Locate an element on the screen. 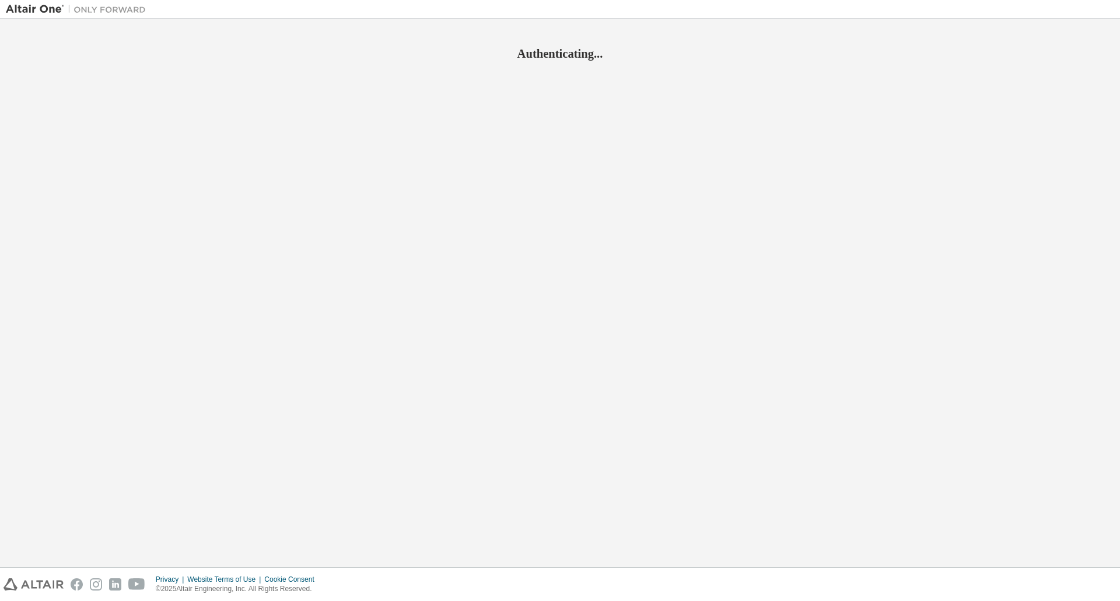  img: altair_logo.svg is located at coordinates (33, 584).